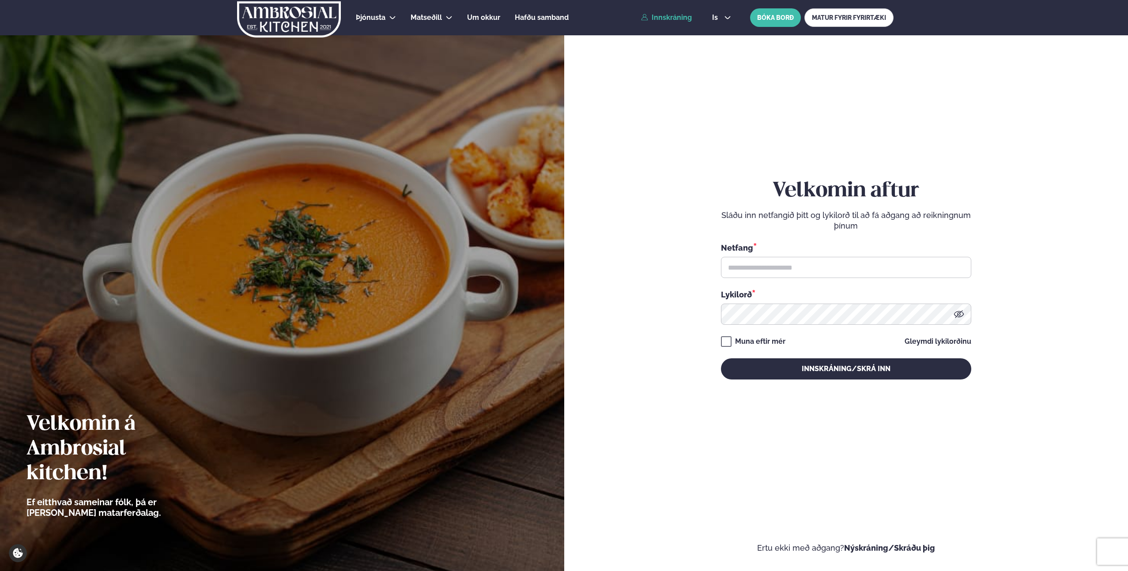 This screenshot has width=1128, height=571. I want to click on a: Gleymdi lykilorðinu, so click(938, 342).